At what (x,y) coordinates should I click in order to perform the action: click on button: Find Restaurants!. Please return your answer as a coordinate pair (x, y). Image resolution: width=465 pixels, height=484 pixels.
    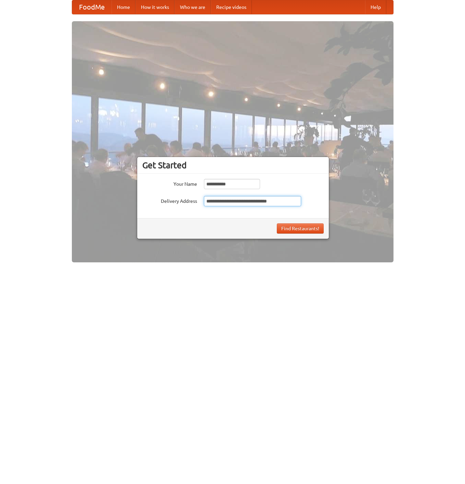
    Looking at the image, I should click on (300, 228).